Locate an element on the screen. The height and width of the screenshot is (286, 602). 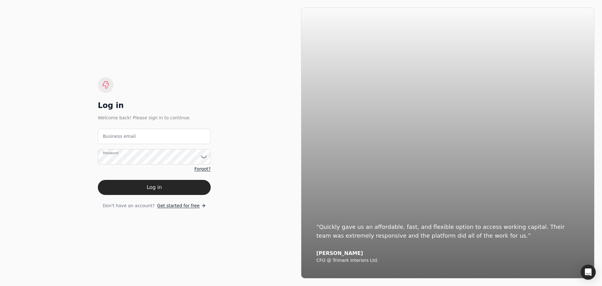
div: Welcome back! Please sign in to continue. is located at coordinates (154, 118).